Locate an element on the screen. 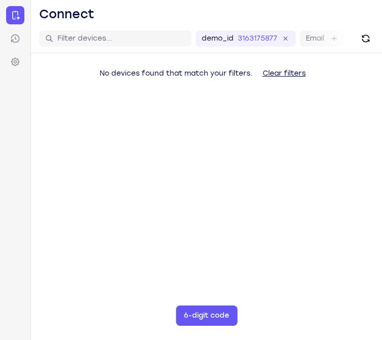 The height and width of the screenshot is (340, 382). input: Filter devices... is located at coordinates (121, 39).